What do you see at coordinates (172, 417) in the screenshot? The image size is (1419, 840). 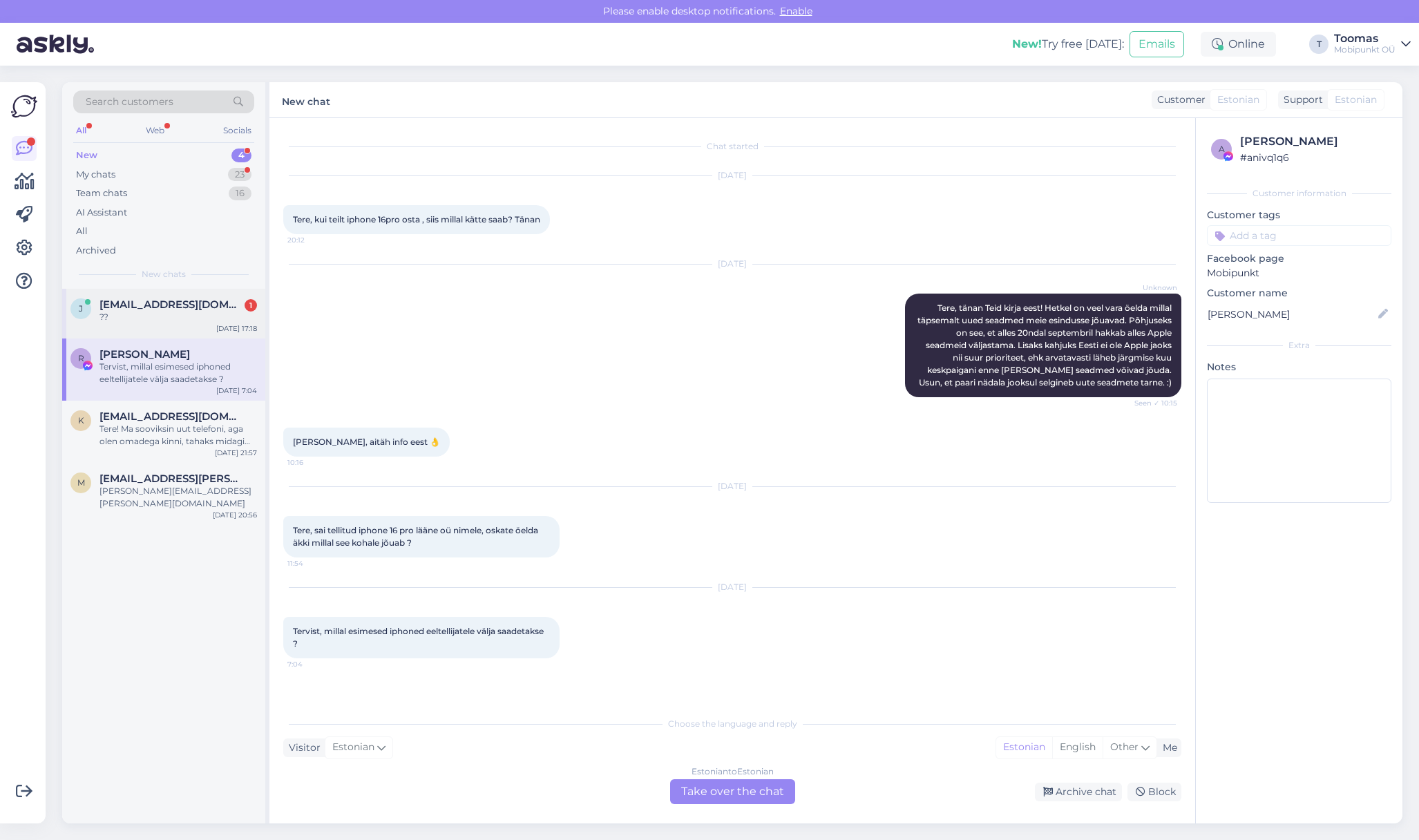 I see `span: kunozifier@gmail.com` at bounding box center [172, 417].